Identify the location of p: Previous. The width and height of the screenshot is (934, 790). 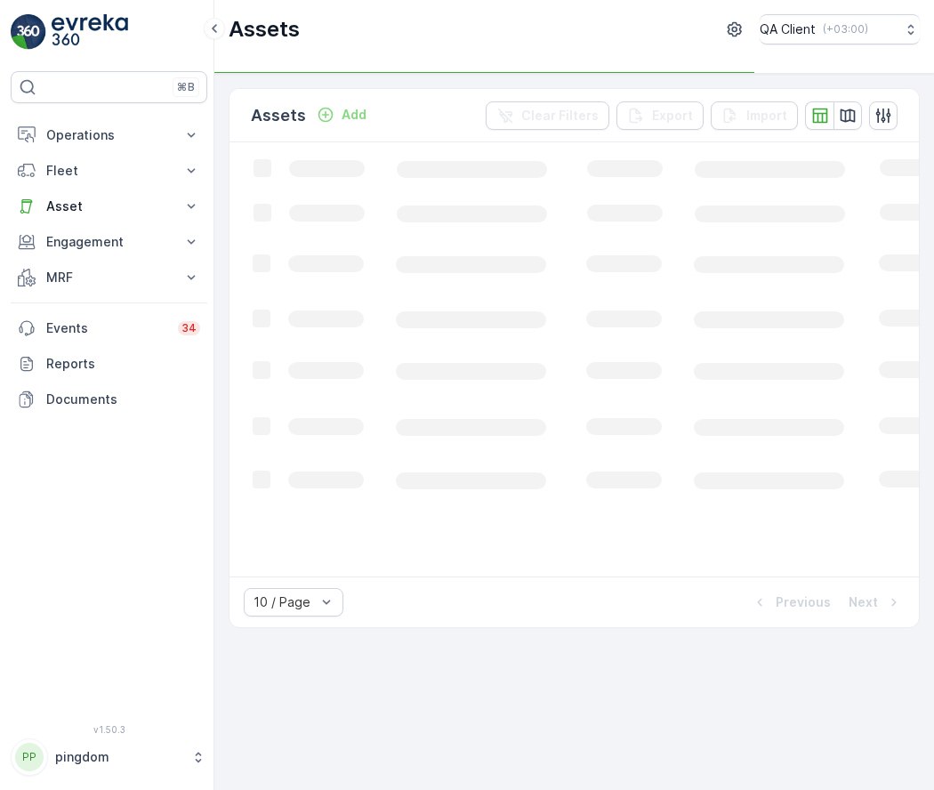
(804, 602).